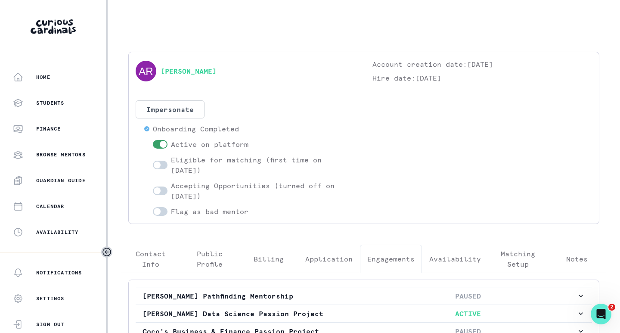  Describe the element at coordinates (59, 272) in the screenshot. I see `p: Notifications` at that location.